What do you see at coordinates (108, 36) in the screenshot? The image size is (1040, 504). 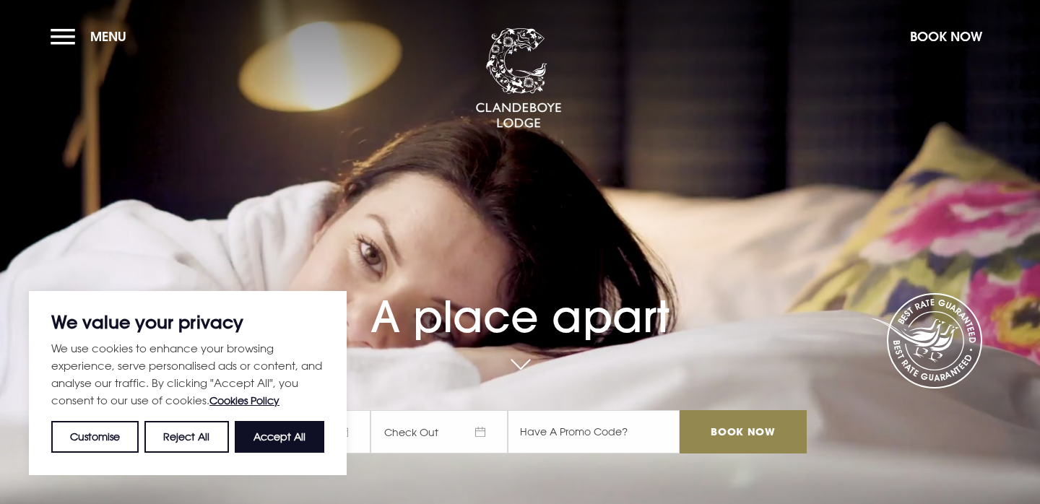 I see `span: Menu` at bounding box center [108, 36].